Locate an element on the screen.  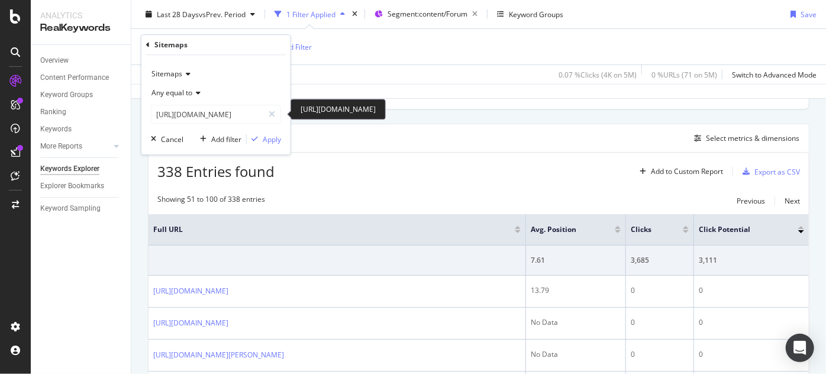
button: Select metrics & dimensions is located at coordinates (744, 138).